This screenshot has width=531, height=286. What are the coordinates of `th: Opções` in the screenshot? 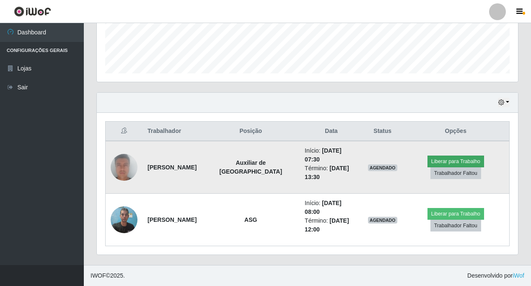 It's located at (456, 131).